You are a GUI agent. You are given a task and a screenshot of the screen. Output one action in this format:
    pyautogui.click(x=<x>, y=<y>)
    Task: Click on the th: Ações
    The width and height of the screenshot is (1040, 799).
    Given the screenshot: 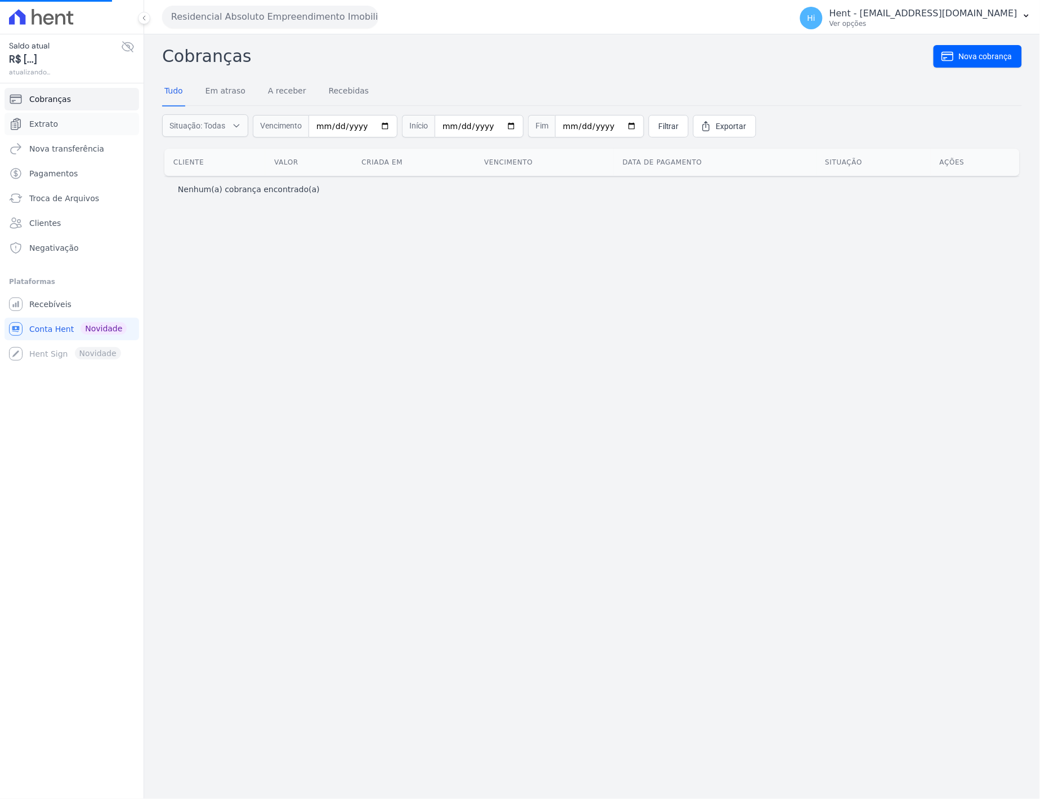 What is the action you would take?
    pyautogui.click(x=976, y=162)
    